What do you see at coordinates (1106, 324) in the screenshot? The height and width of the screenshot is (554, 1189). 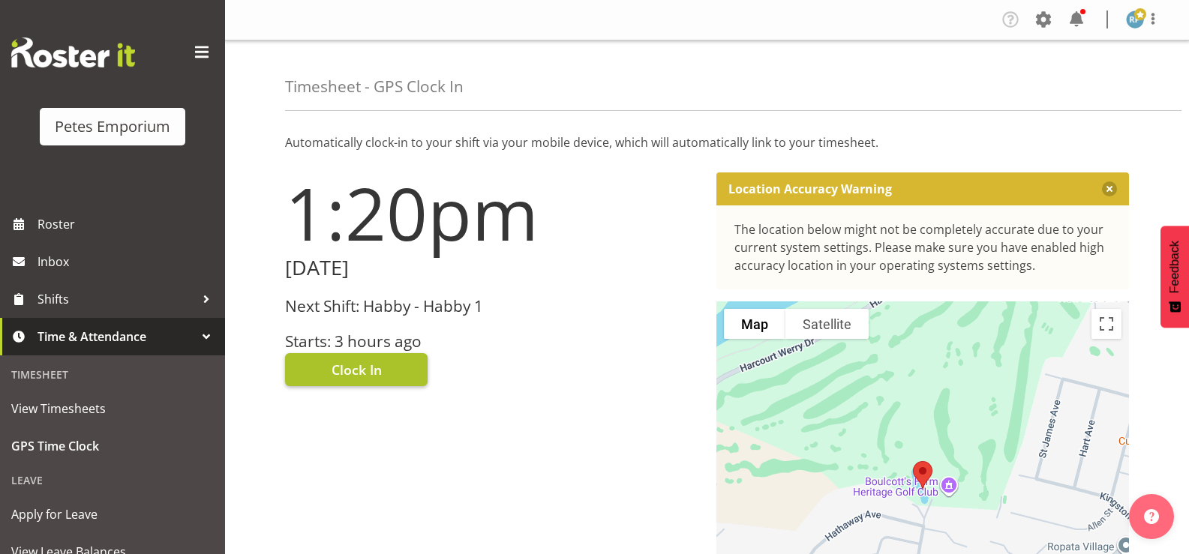 I see `button: Toggle fullscreen view` at bounding box center [1106, 324].